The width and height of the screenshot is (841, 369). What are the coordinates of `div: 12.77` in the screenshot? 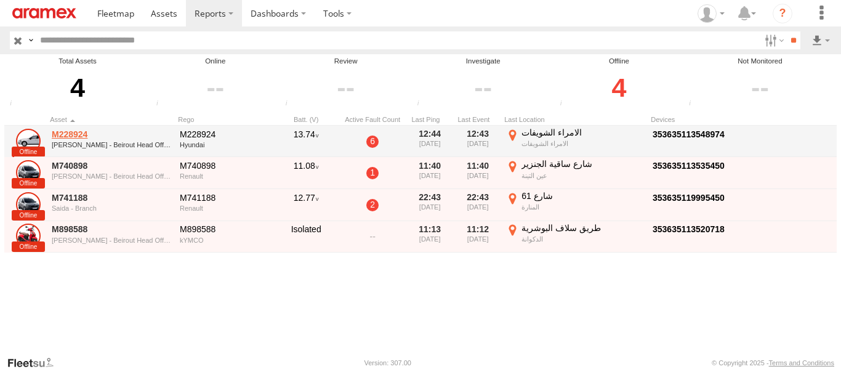 It's located at (306, 205).